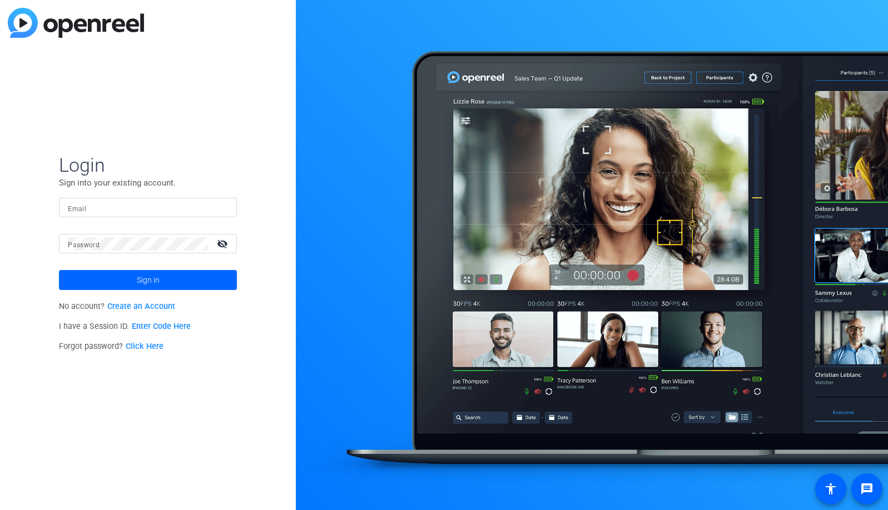  What do you see at coordinates (141, 306) in the screenshot?
I see `a: Create an Account` at bounding box center [141, 306].